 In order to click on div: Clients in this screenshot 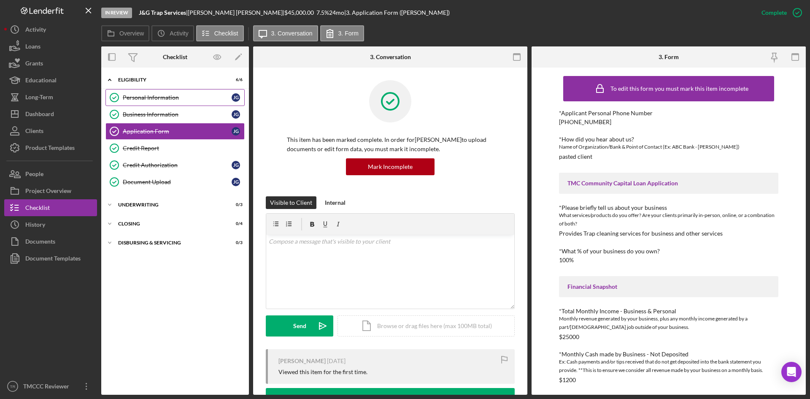, I will do `click(34, 132)`.